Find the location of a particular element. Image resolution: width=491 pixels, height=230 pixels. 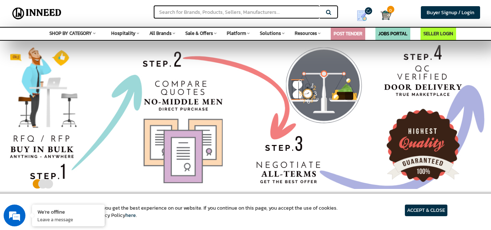

span: Buyer Signup / Login is located at coordinates (450, 12).